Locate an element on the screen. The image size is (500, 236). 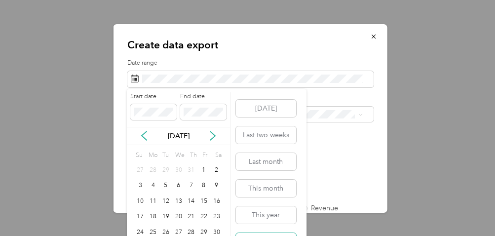
label: Start date is located at coordinates (154, 97).